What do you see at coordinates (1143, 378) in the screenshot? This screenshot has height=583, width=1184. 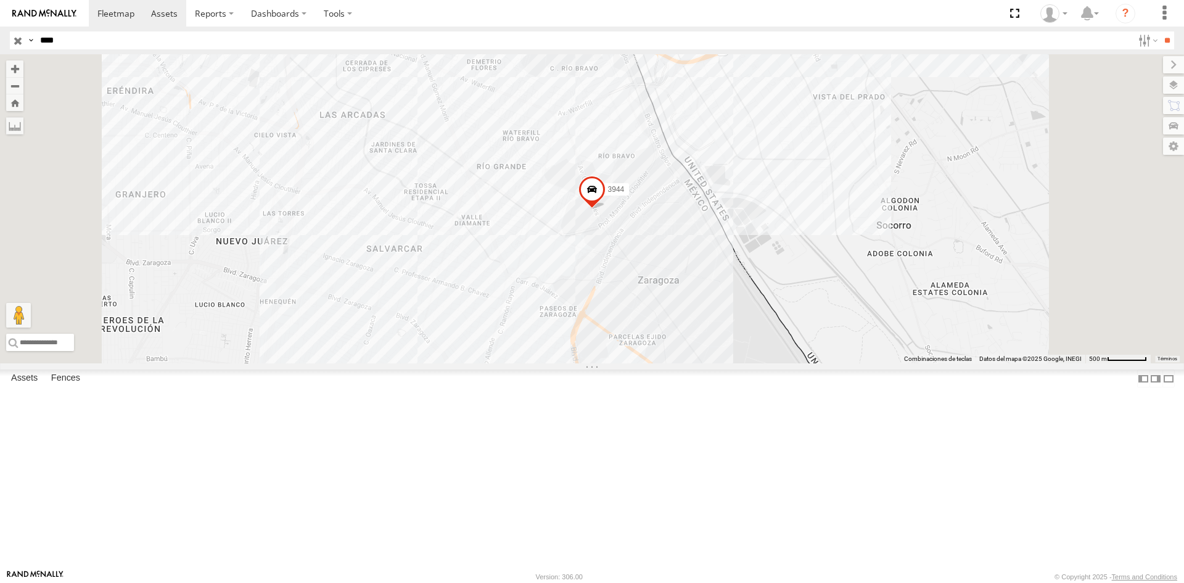 I see `label: Dock Summary Table to the Left` at bounding box center [1143, 378].